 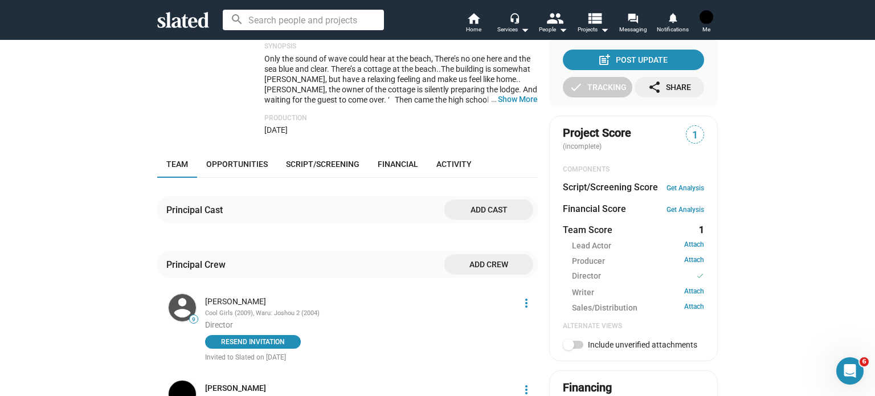 What do you see at coordinates (237, 164) in the screenshot?
I see `span: Opportunities` at bounding box center [237, 164].